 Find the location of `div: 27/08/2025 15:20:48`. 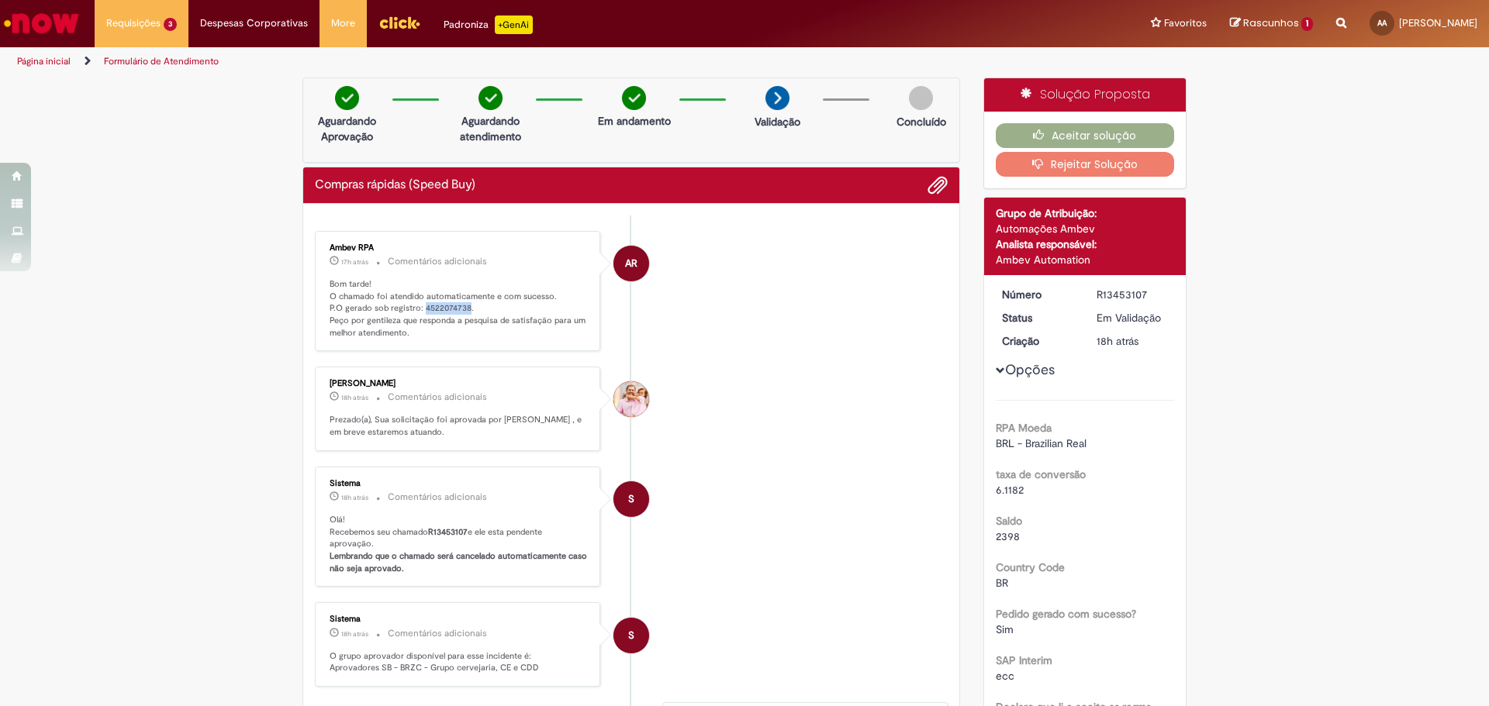

div: 27/08/2025 15:20:48 is located at coordinates (1132, 341).